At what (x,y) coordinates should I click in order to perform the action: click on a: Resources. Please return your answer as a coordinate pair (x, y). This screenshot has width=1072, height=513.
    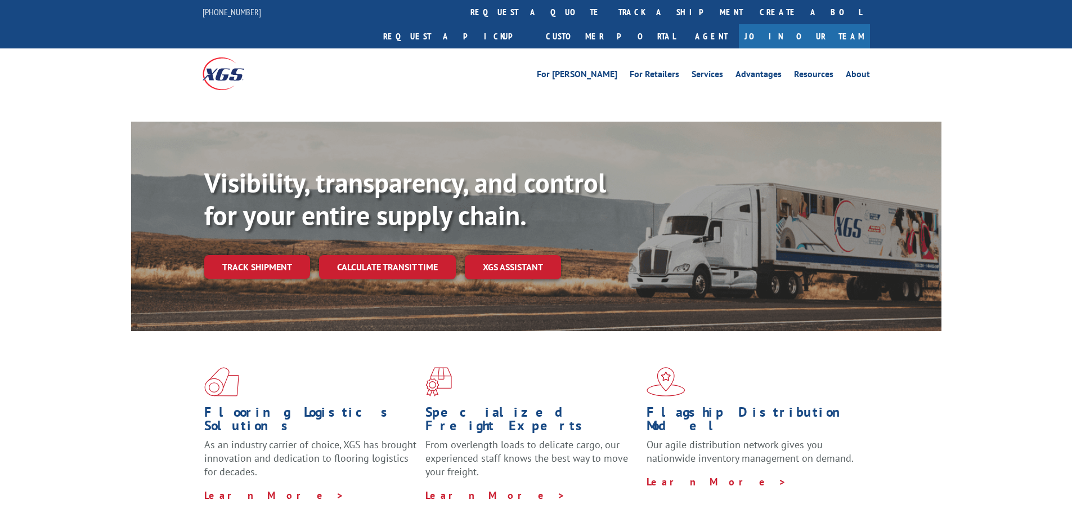
    Looking at the image, I should click on (814, 76).